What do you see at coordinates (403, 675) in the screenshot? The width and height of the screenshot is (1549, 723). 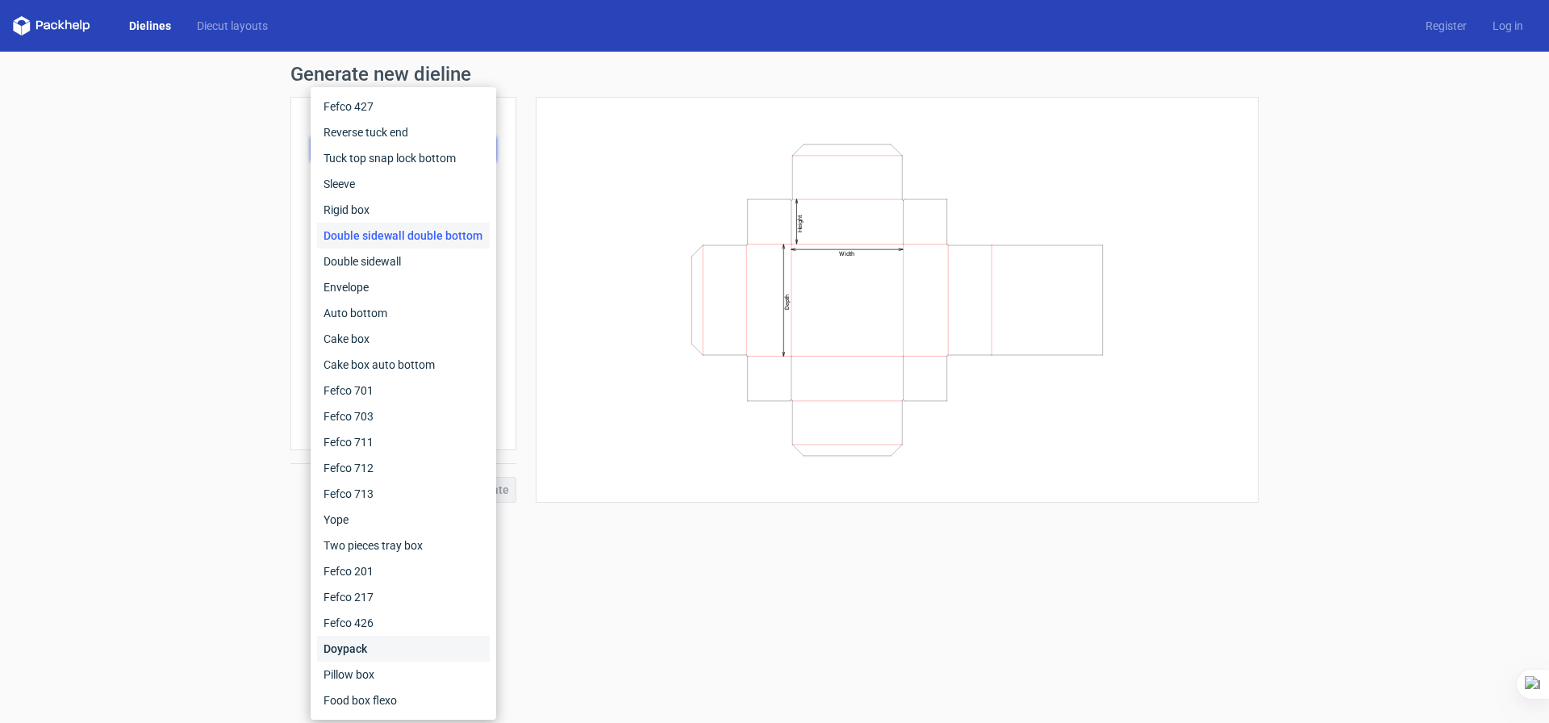 I see `div: Pillow box` at bounding box center [403, 675].